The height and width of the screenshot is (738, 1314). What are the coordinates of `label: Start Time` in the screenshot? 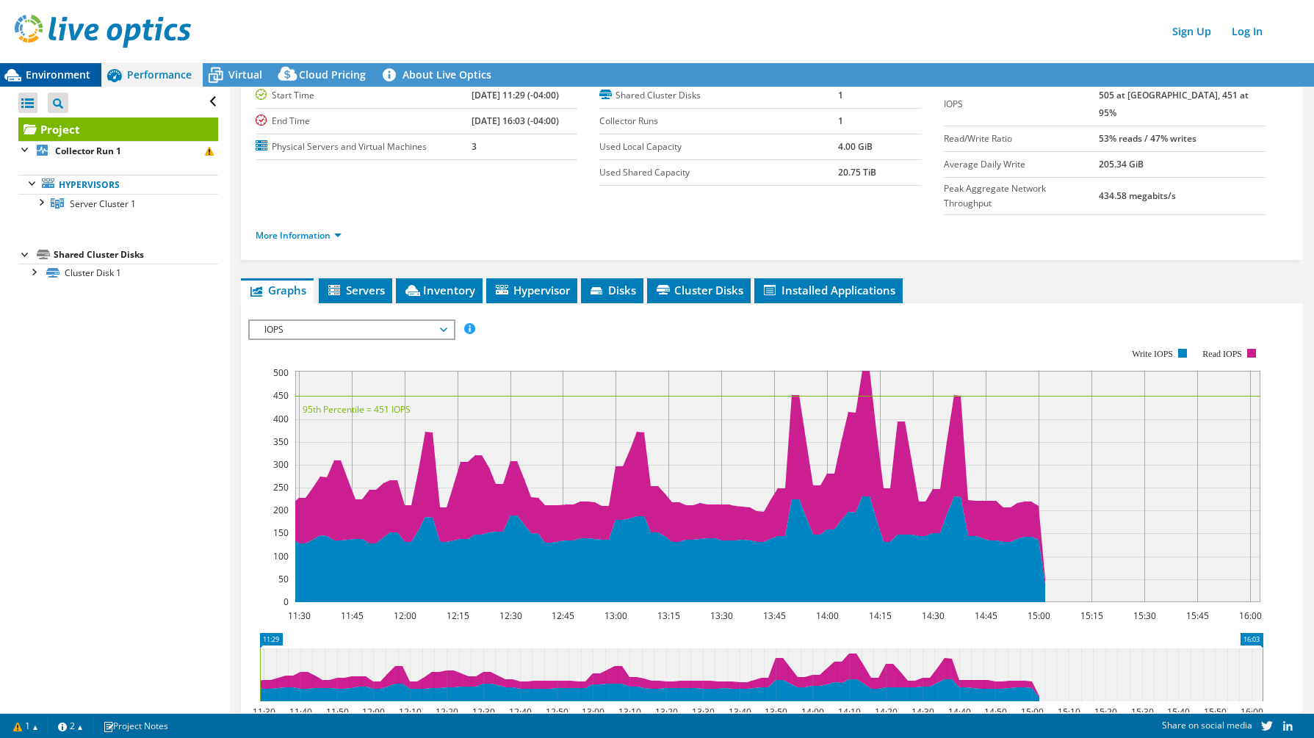 It's located at (364, 96).